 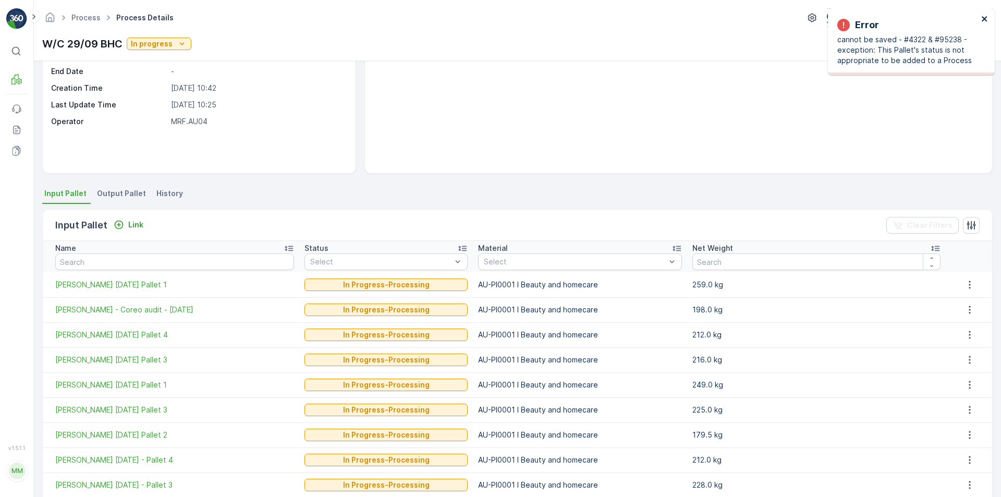 What do you see at coordinates (81, 225) in the screenshot?
I see `p: Input Pallet` at bounding box center [81, 225].